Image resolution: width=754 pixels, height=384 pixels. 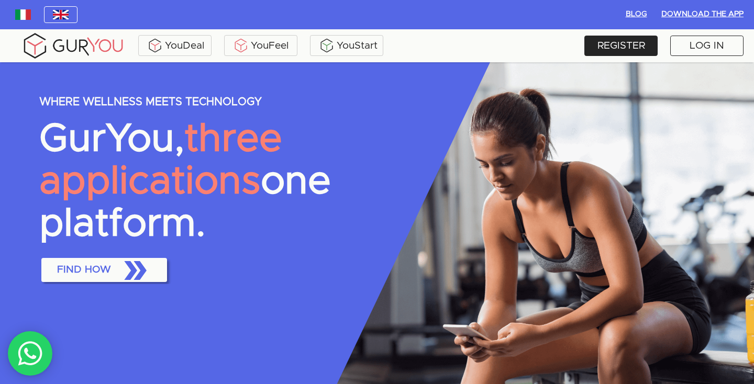 What do you see at coordinates (104, 270) in the screenshot?
I see `button: FIND HOW` at bounding box center [104, 270].